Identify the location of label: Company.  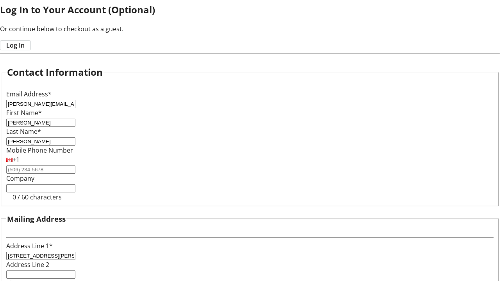
(20, 179).